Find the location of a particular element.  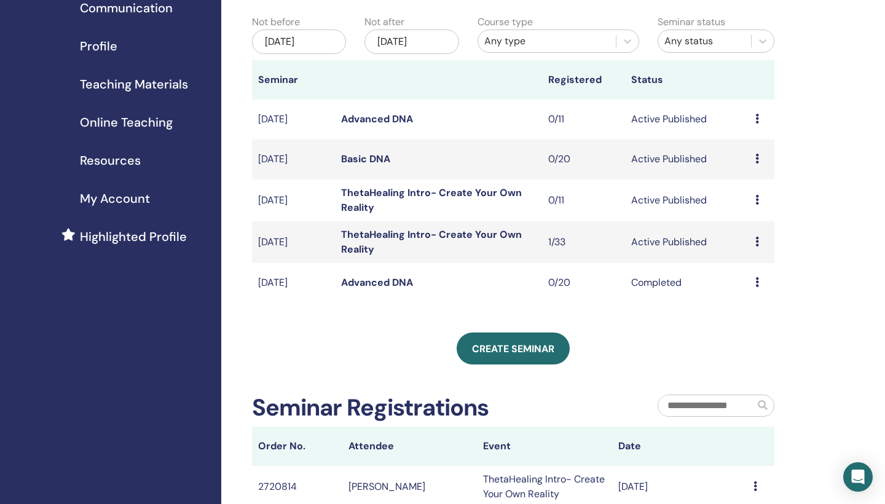

label: Not after is located at coordinates (384, 22).